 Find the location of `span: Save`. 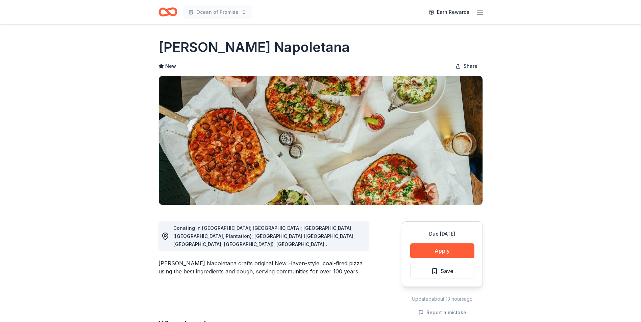

span: Save is located at coordinates (447, 271).